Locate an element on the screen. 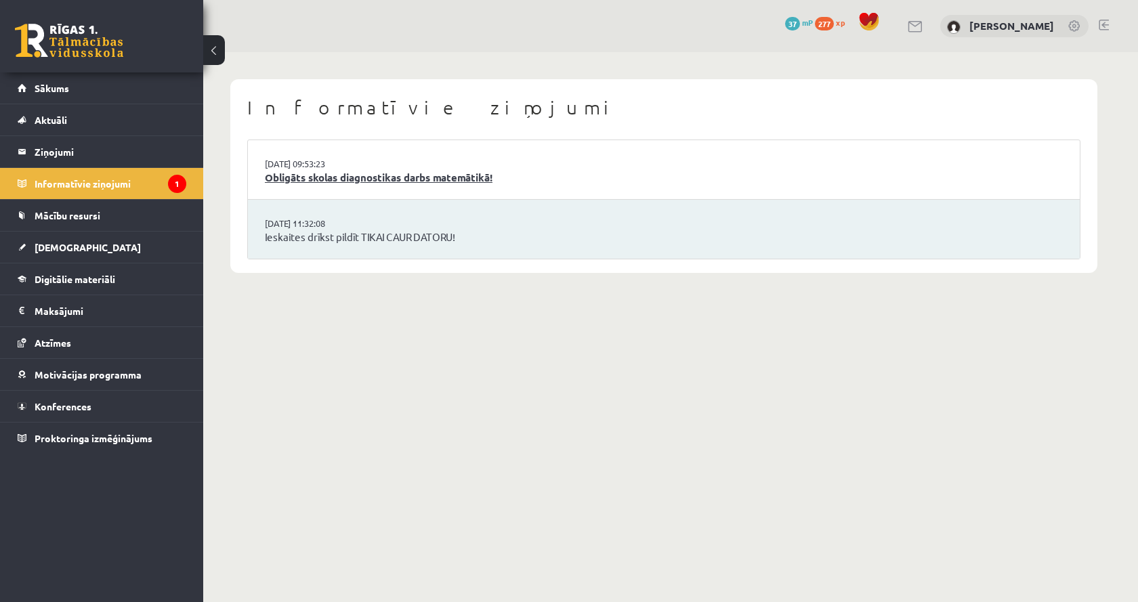  a: Maksājumi is located at coordinates (102, 311).